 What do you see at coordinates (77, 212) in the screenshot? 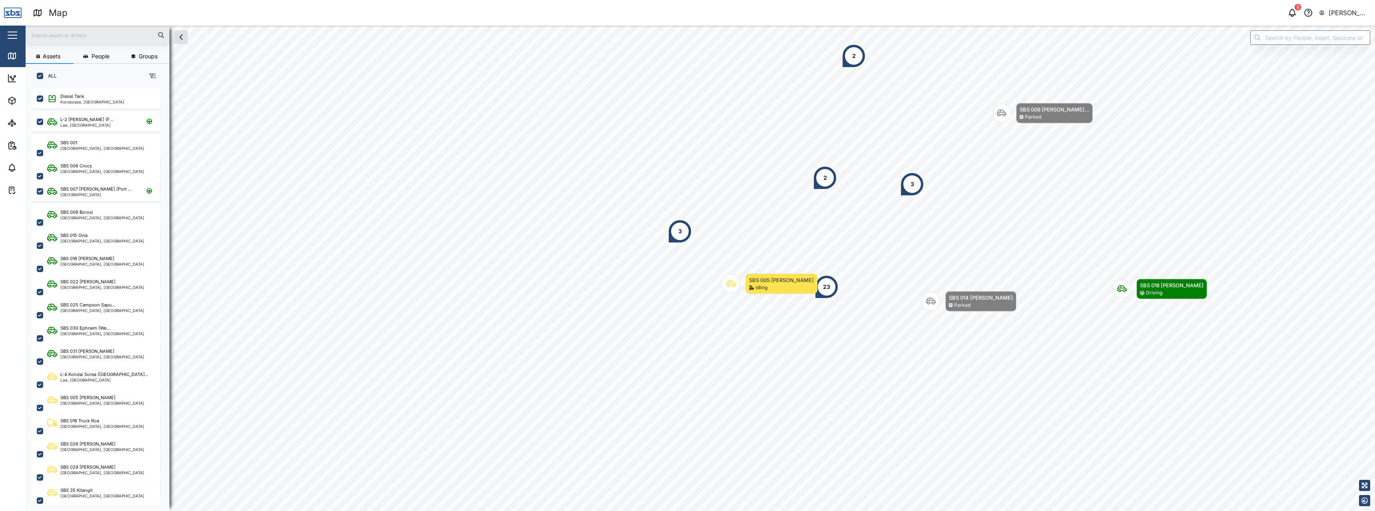
I see `div: SBS 008 Borosi` at bounding box center [77, 212].